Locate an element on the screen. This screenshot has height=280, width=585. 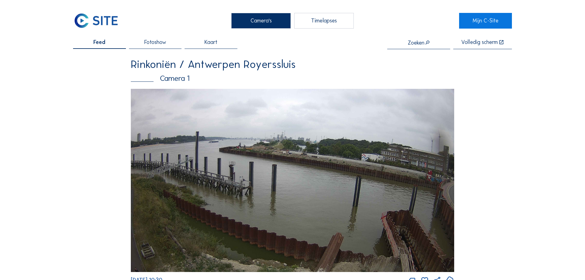
div: Camera 1 is located at coordinates (292, 78).